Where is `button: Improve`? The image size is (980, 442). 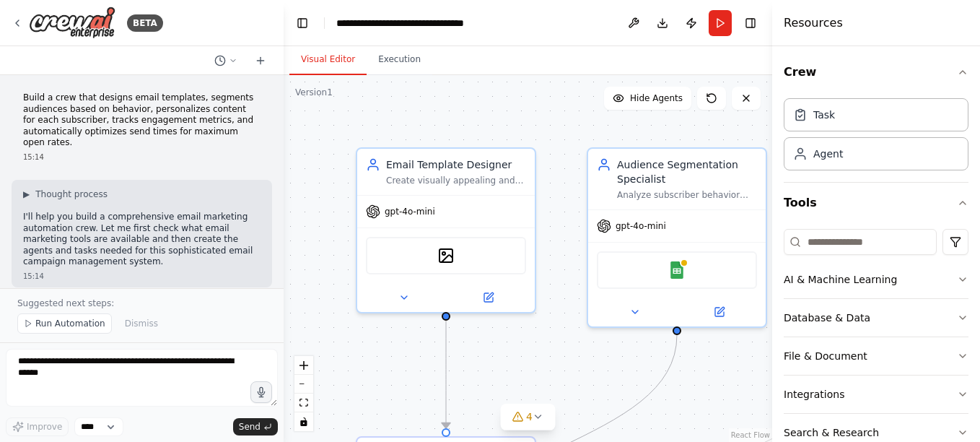
button: Improve is located at coordinates (37, 427).